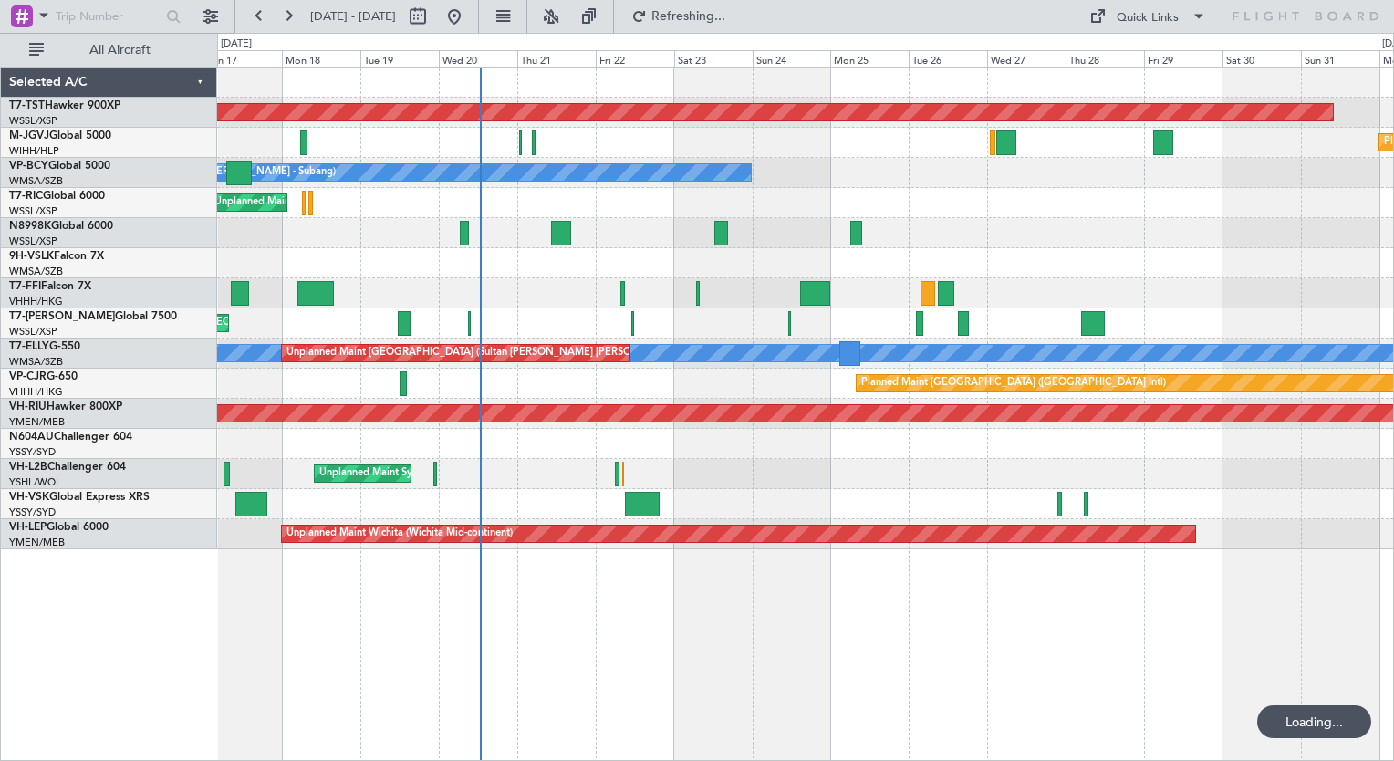  I want to click on span: VH-LEP, so click(27, 527).